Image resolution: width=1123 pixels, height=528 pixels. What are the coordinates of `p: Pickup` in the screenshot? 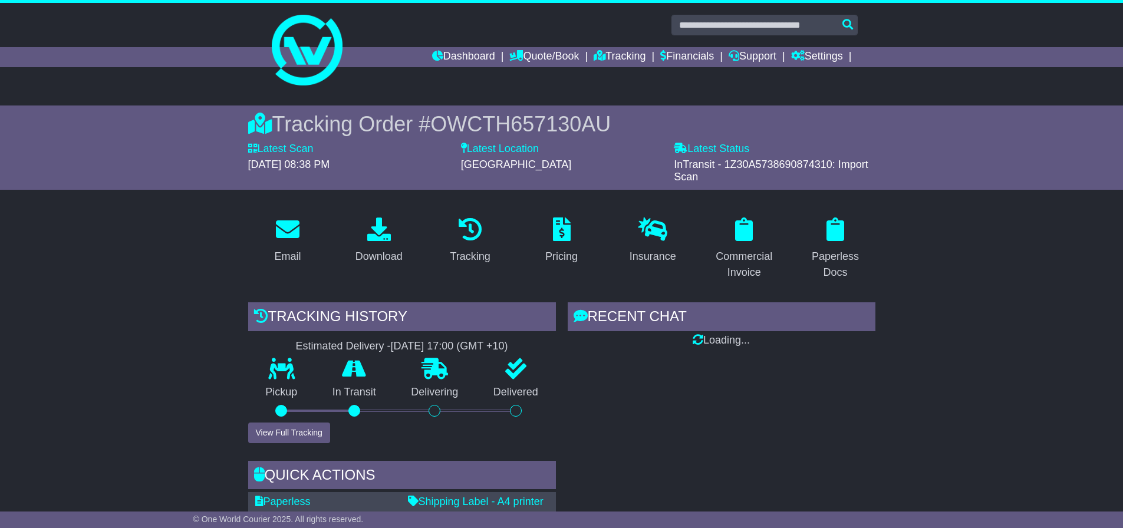 It's located at (282, 393).